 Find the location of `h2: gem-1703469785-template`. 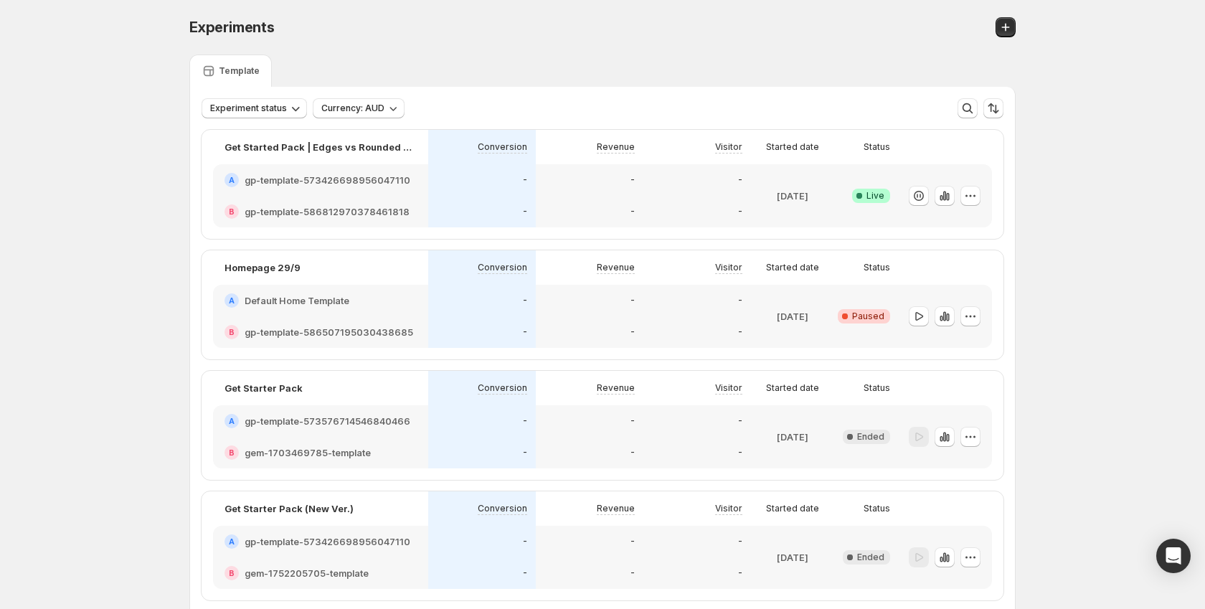

h2: gem-1703469785-template is located at coordinates (308, 453).